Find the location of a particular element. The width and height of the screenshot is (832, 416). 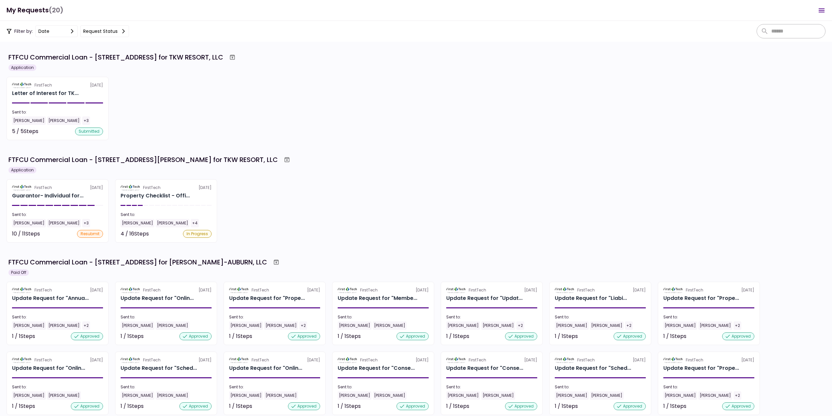

div: Update Request for "Schedule of Real Estate Ownership (SREO)" for TOM WHITE-AUBURN, LLC Reporting... is located at coordinates (593, 368).